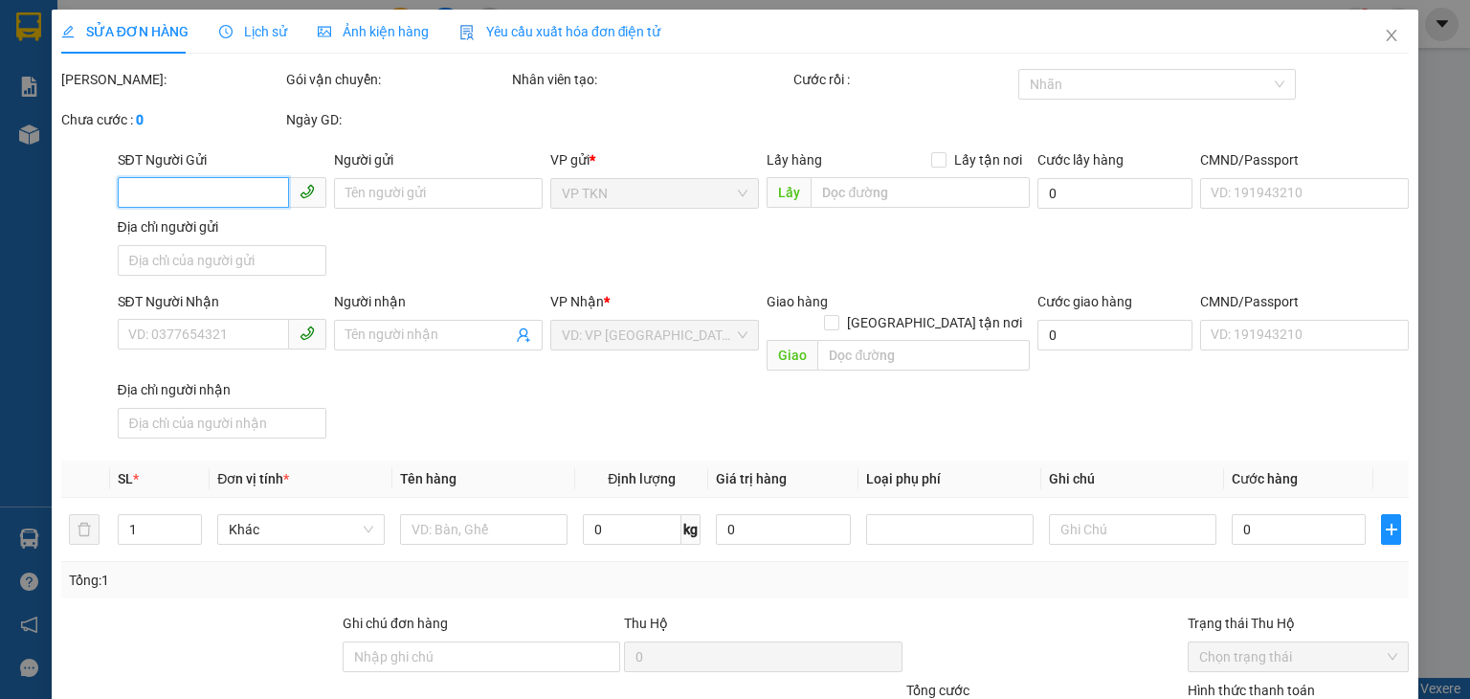  I want to click on input: Ghi chú đơn hàng, so click(481, 657).